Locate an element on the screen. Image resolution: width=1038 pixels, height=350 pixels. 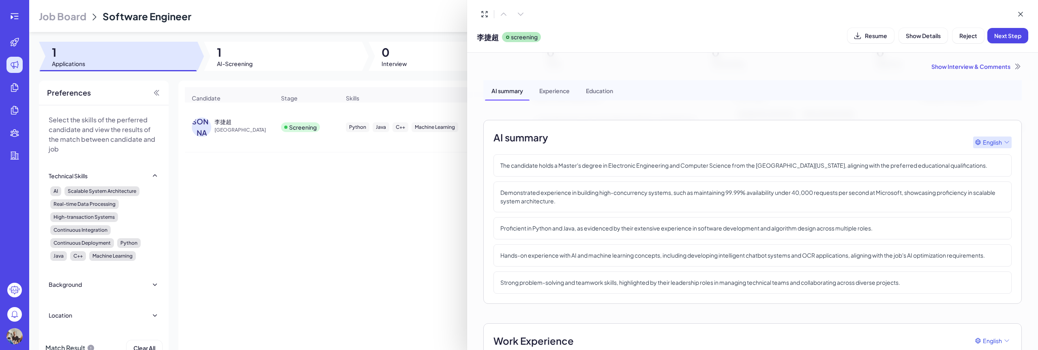
button: Reject is located at coordinates (968, 36).